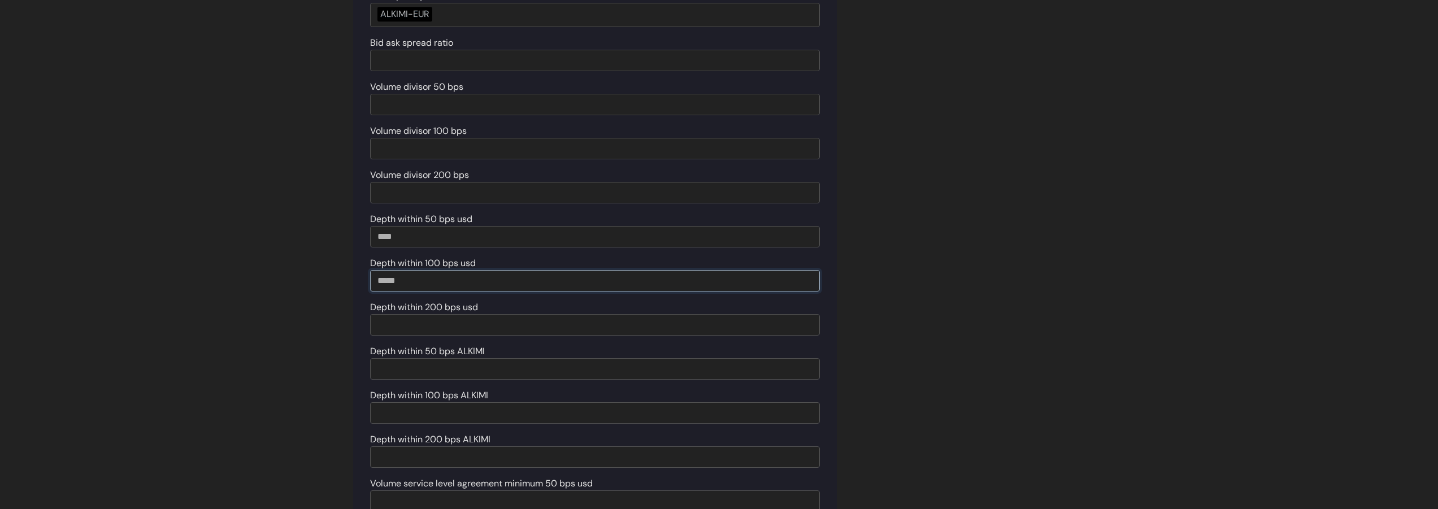 The height and width of the screenshot is (509, 1438). I want to click on label: Volume divisor 50 bps, so click(416, 87).